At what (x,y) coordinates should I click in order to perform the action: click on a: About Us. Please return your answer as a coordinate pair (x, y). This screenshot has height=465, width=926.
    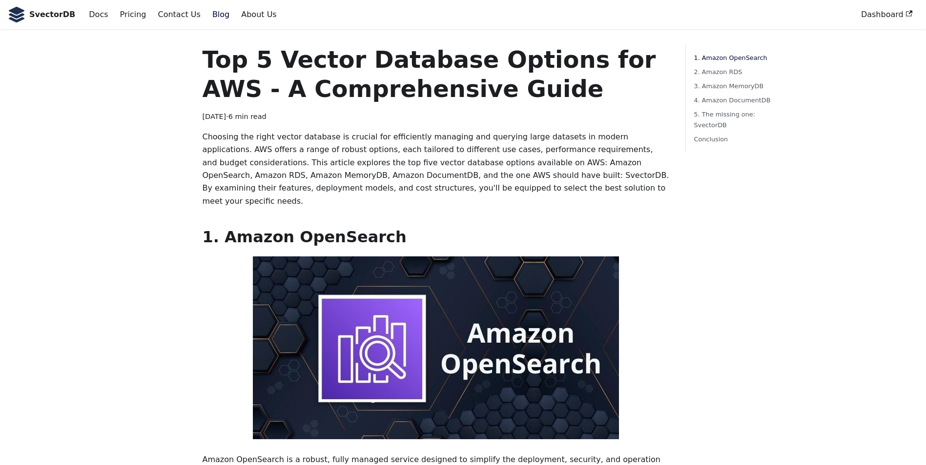
    Looking at the image, I should click on (259, 15).